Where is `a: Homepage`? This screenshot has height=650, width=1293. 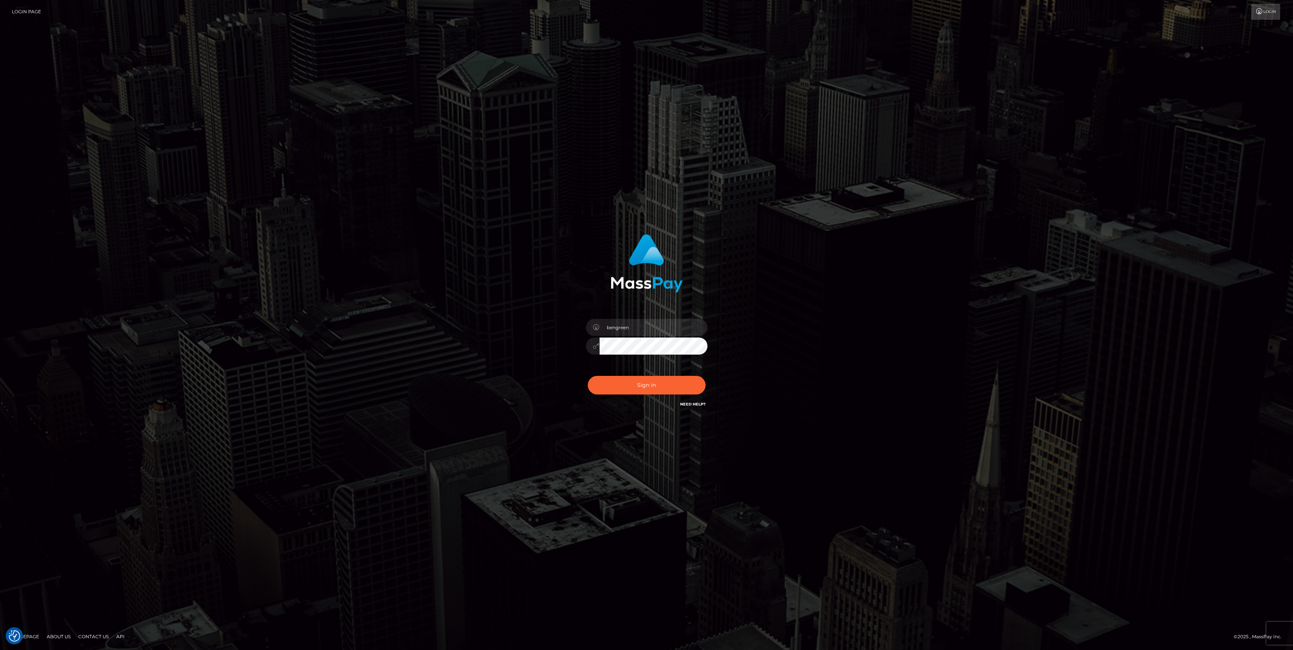 a: Homepage is located at coordinates (25, 637).